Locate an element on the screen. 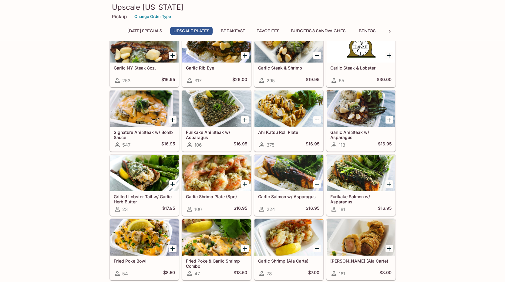 Image resolution: width=505 pixels, height=282 pixels. button: Add Furikake Salmon w/ Asparagus is located at coordinates (389, 184).